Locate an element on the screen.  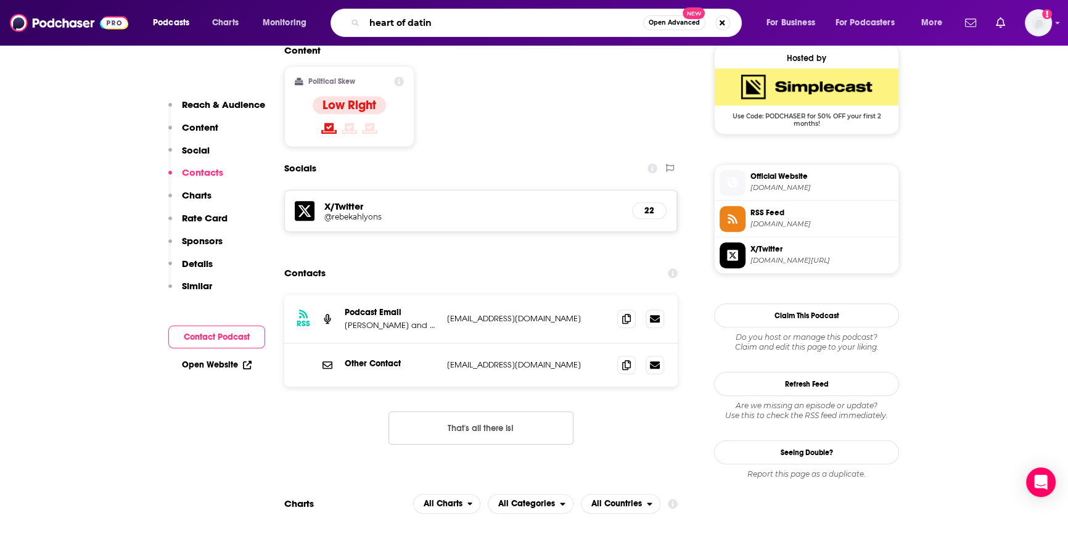
button: Nothing here. is located at coordinates (481, 428).